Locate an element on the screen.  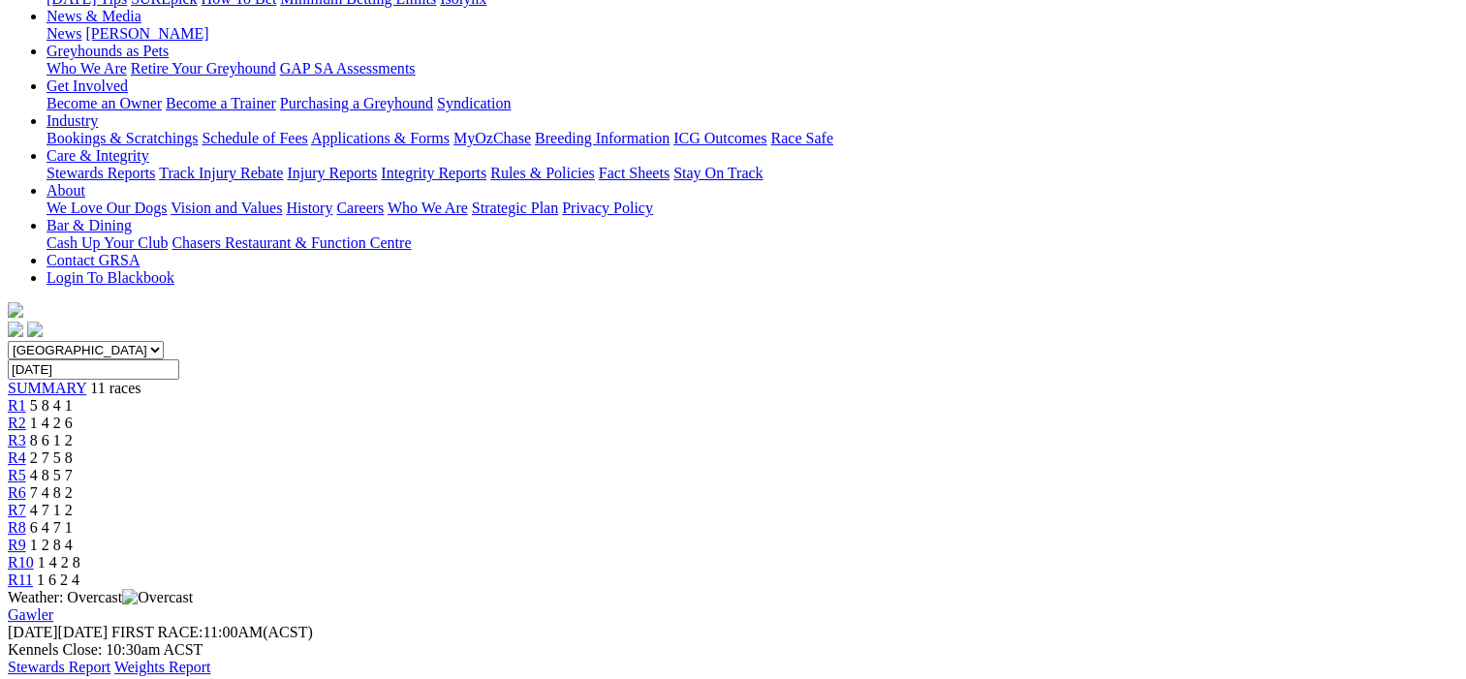
a: Schedule of Fees is located at coordinates (254, 138).